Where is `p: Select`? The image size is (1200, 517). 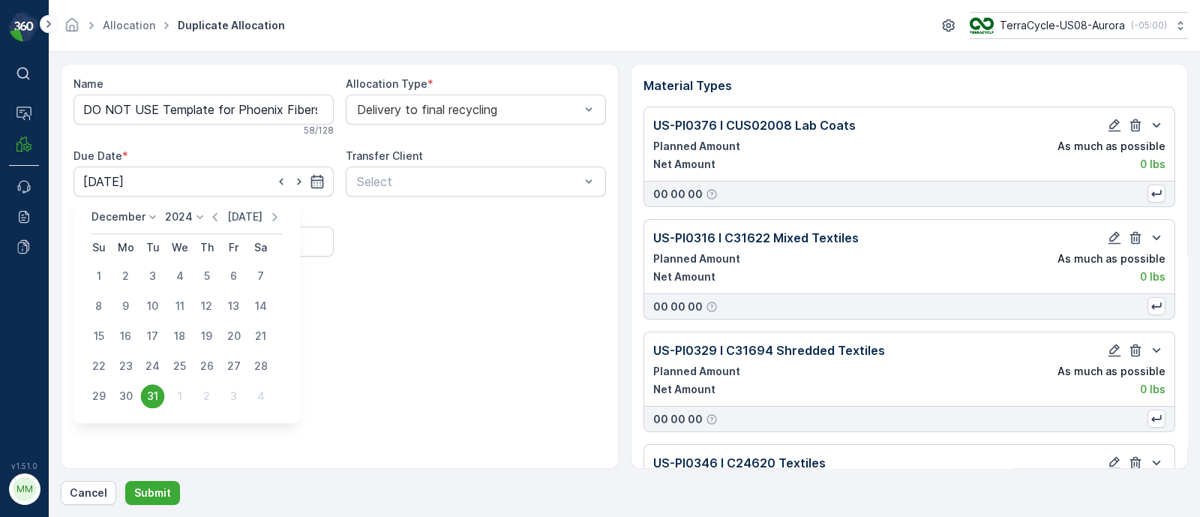
p: Select is located at coordinates (468, 182).